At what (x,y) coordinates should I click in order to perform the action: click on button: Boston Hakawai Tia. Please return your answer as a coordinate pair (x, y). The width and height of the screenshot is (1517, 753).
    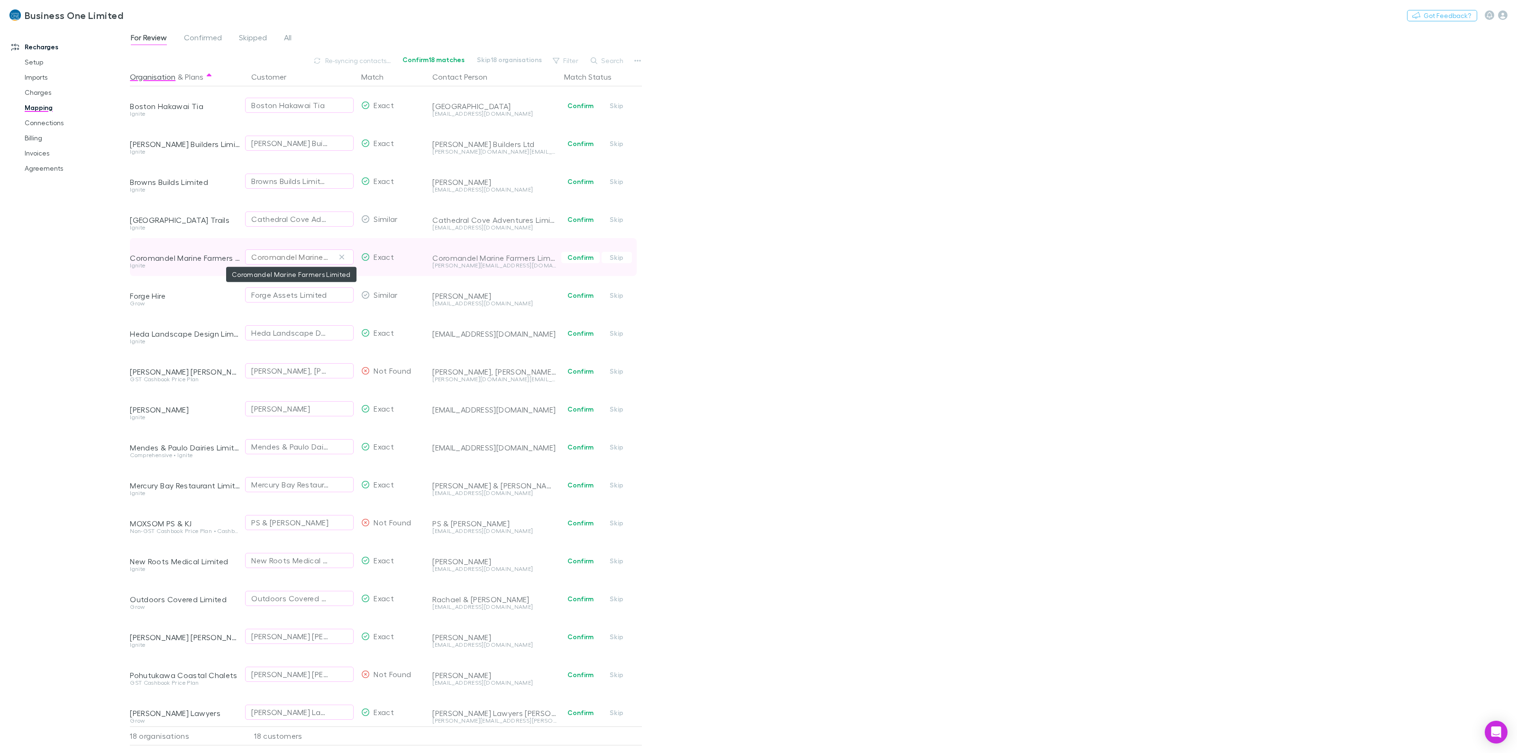
    Looking at the image, I should click on (299, 105).